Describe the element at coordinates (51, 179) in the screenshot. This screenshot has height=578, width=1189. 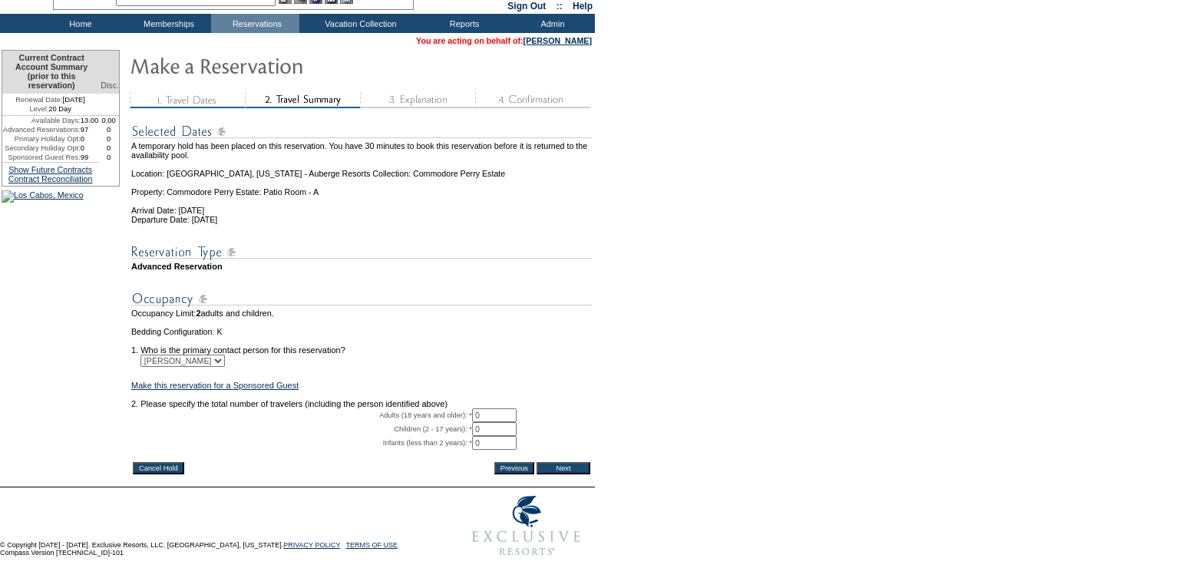
I see `a: Contract Reconciliation` at that location.